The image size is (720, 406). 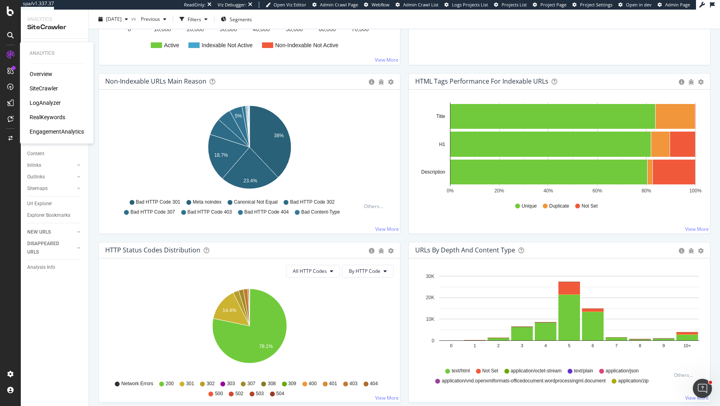 I want to click on span: Logs Projects List, so click(x=470, y=4).